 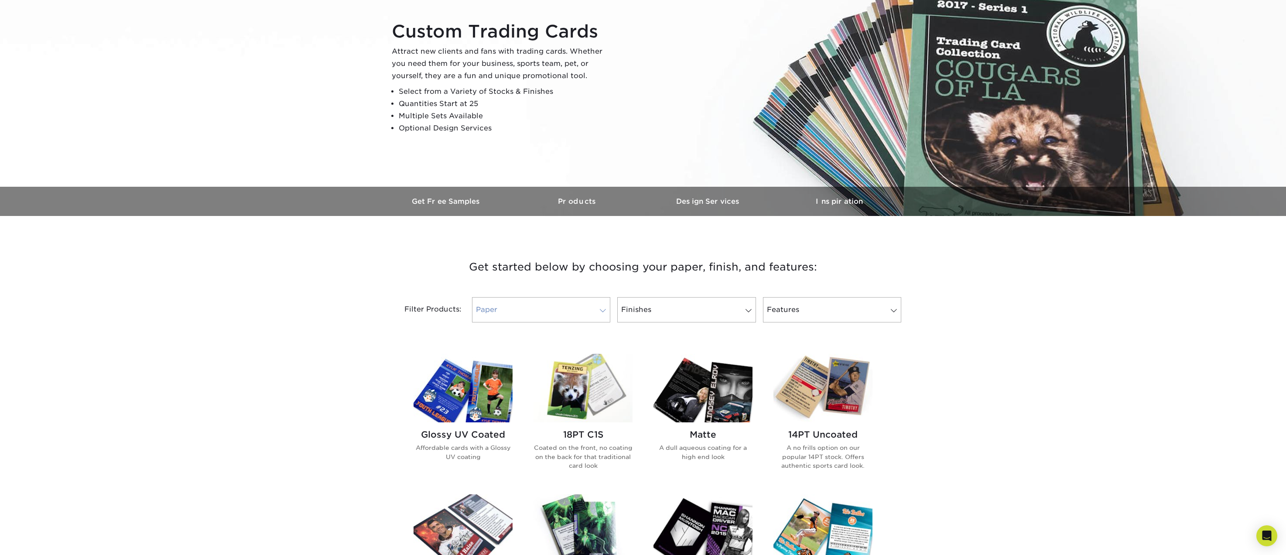 What do you see at coordinates (832, 310) in the screenshot?
I see `a: Features` at bounding box center [832, 310].